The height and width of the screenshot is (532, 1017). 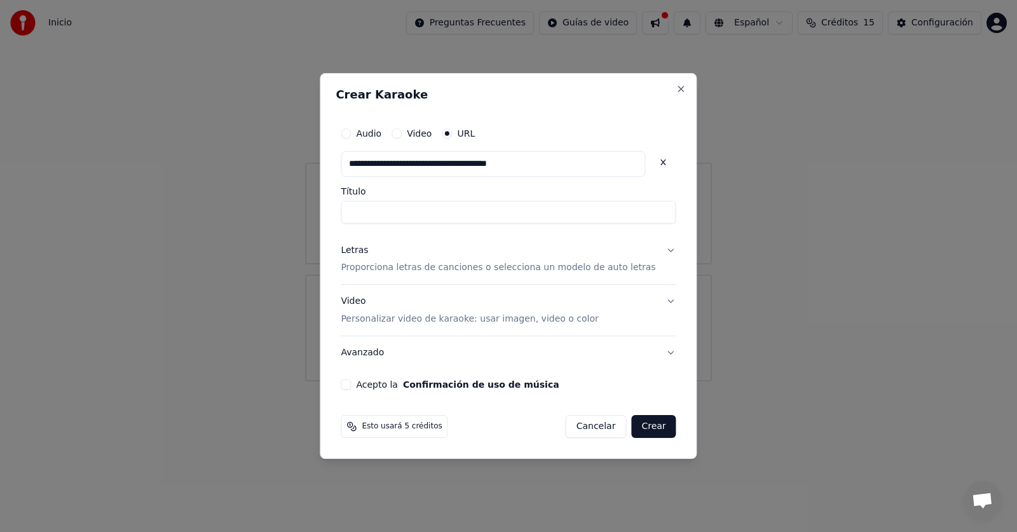 I want to click on button: Acepto la, so click(x=481, y=385).